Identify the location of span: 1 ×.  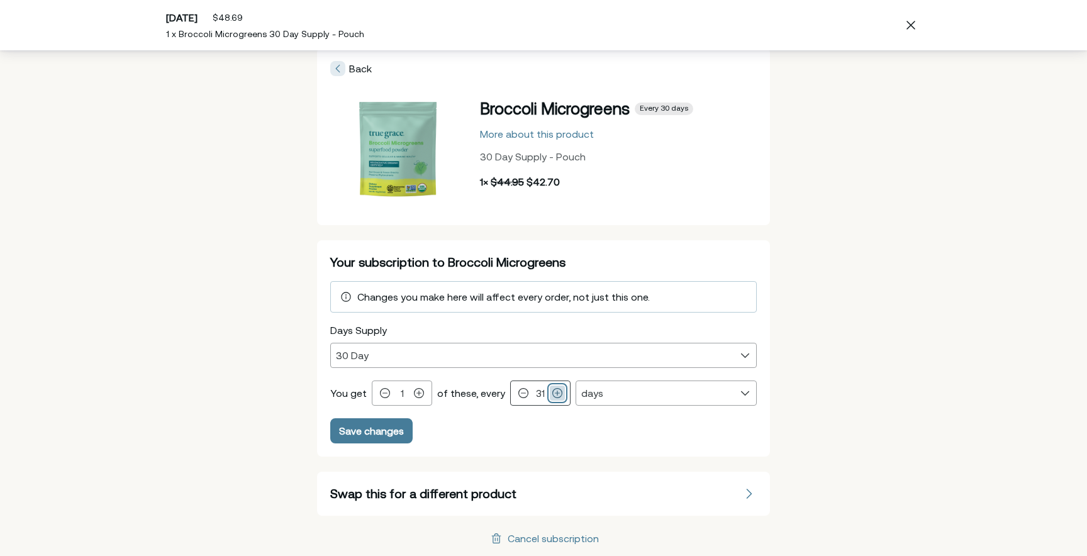
(484, 182).